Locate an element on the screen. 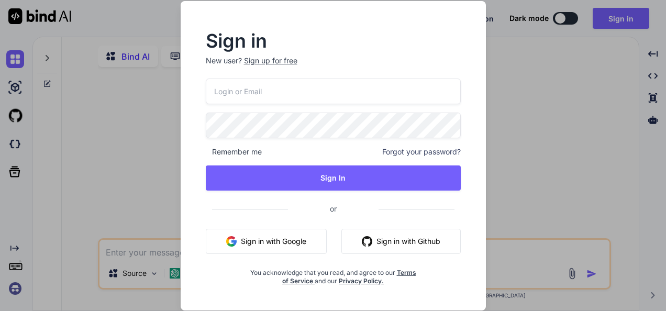 The height and width of the screenshot is (311, 666). a: Terms of Service is located at coordinates (349, 276).